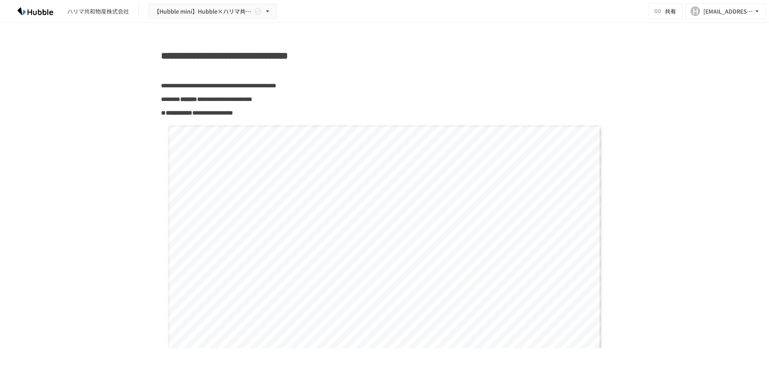  What do you see at coordinates (671, 11) in the screenshot?
I see `span: 共有` at bounding box center [671, 11].